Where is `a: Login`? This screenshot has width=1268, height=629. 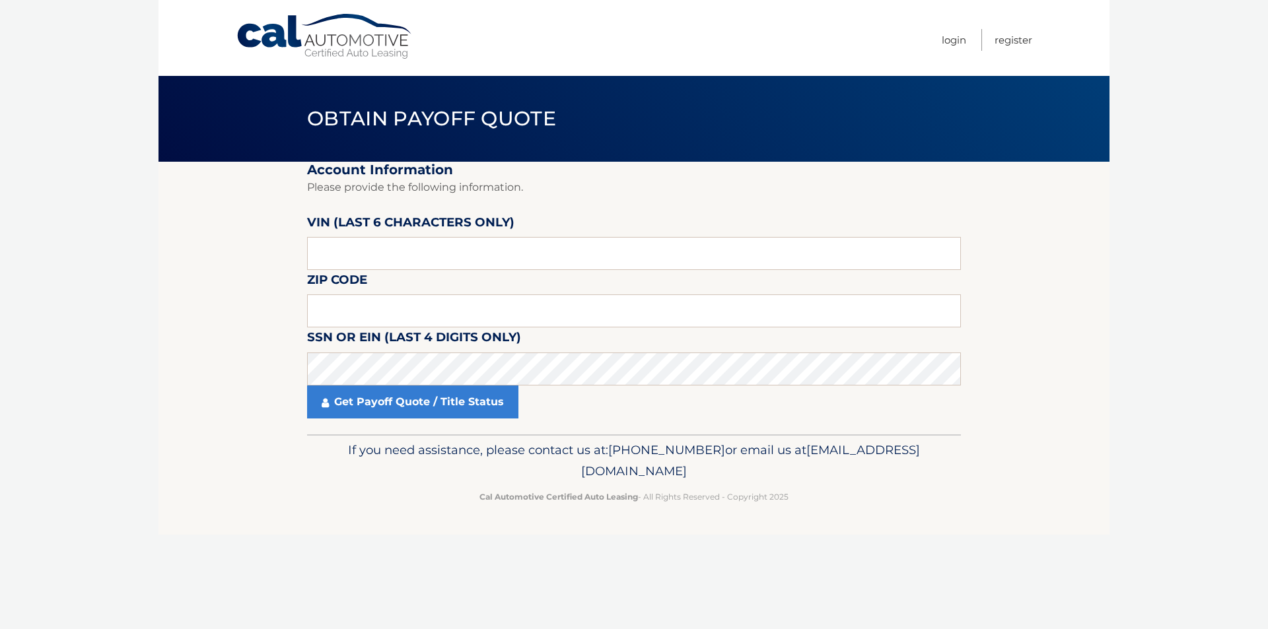
a: Login is located at coordinates (954, 40).